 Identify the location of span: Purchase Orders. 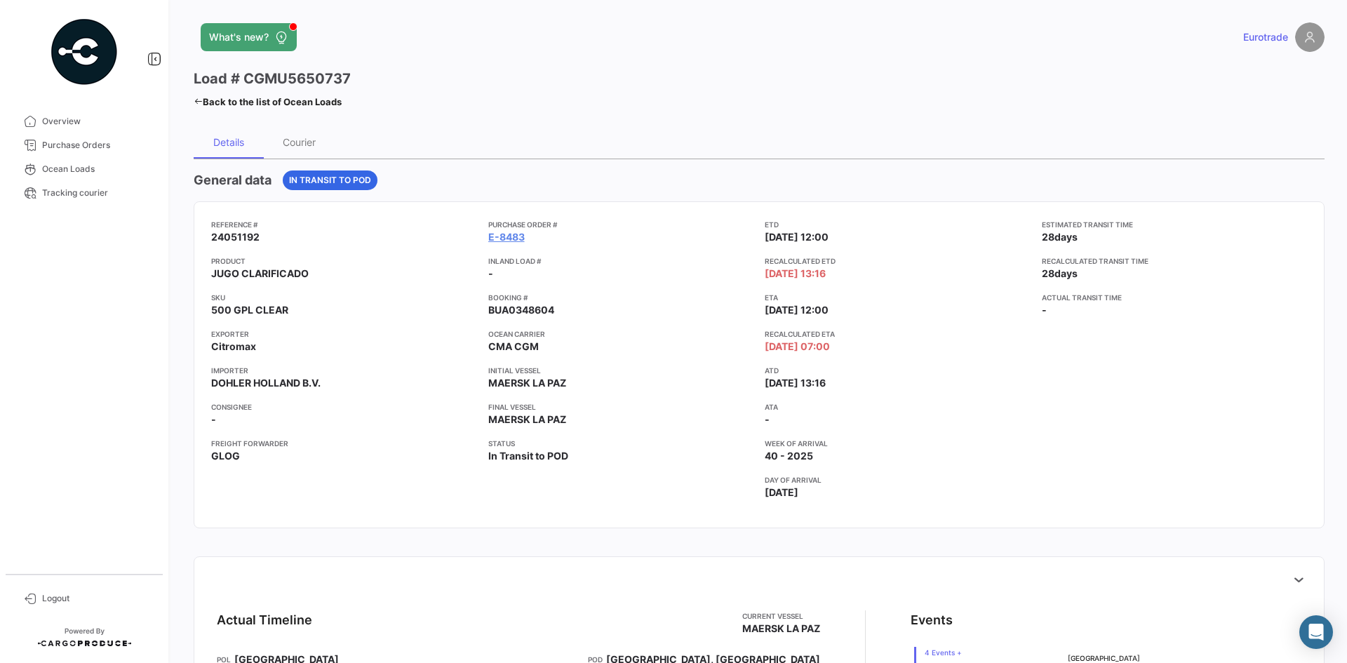
(97, 145).